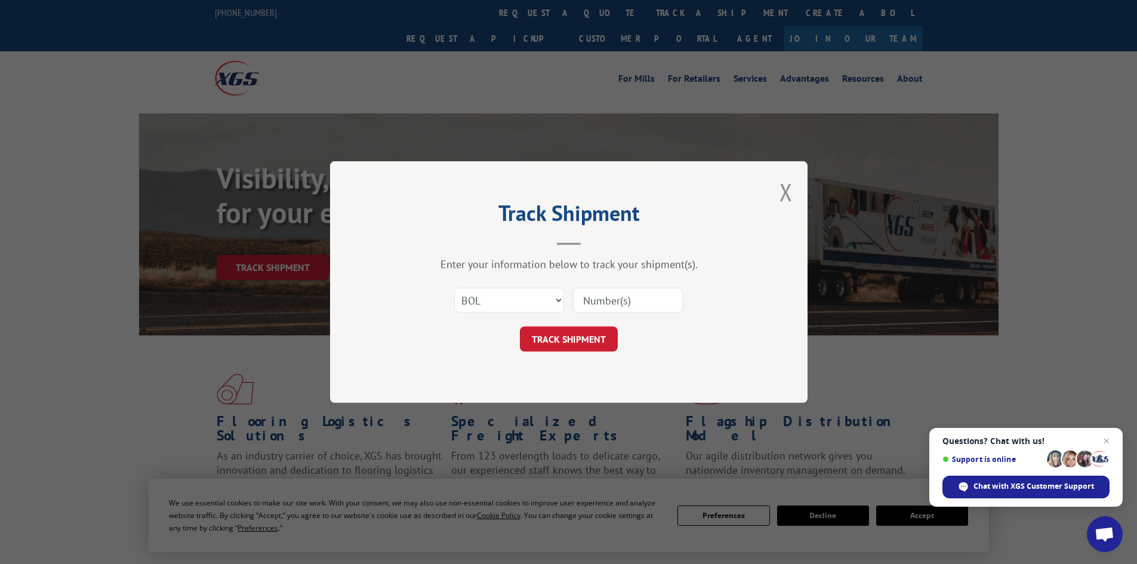 The width and height of the screenshot is (1137, 564). Describe the element at coordinates (992, 459) in the screenshot. I see `span: Support is online` at that location.